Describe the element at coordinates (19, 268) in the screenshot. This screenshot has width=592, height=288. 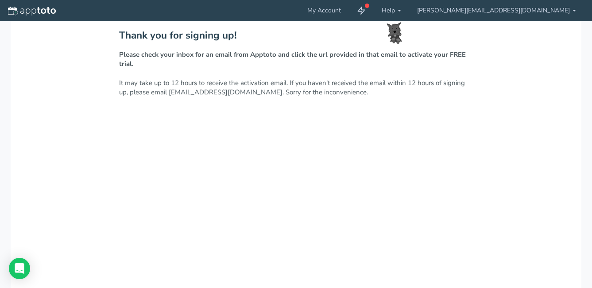
I see `div: Open Intercom Messenger` at that location.